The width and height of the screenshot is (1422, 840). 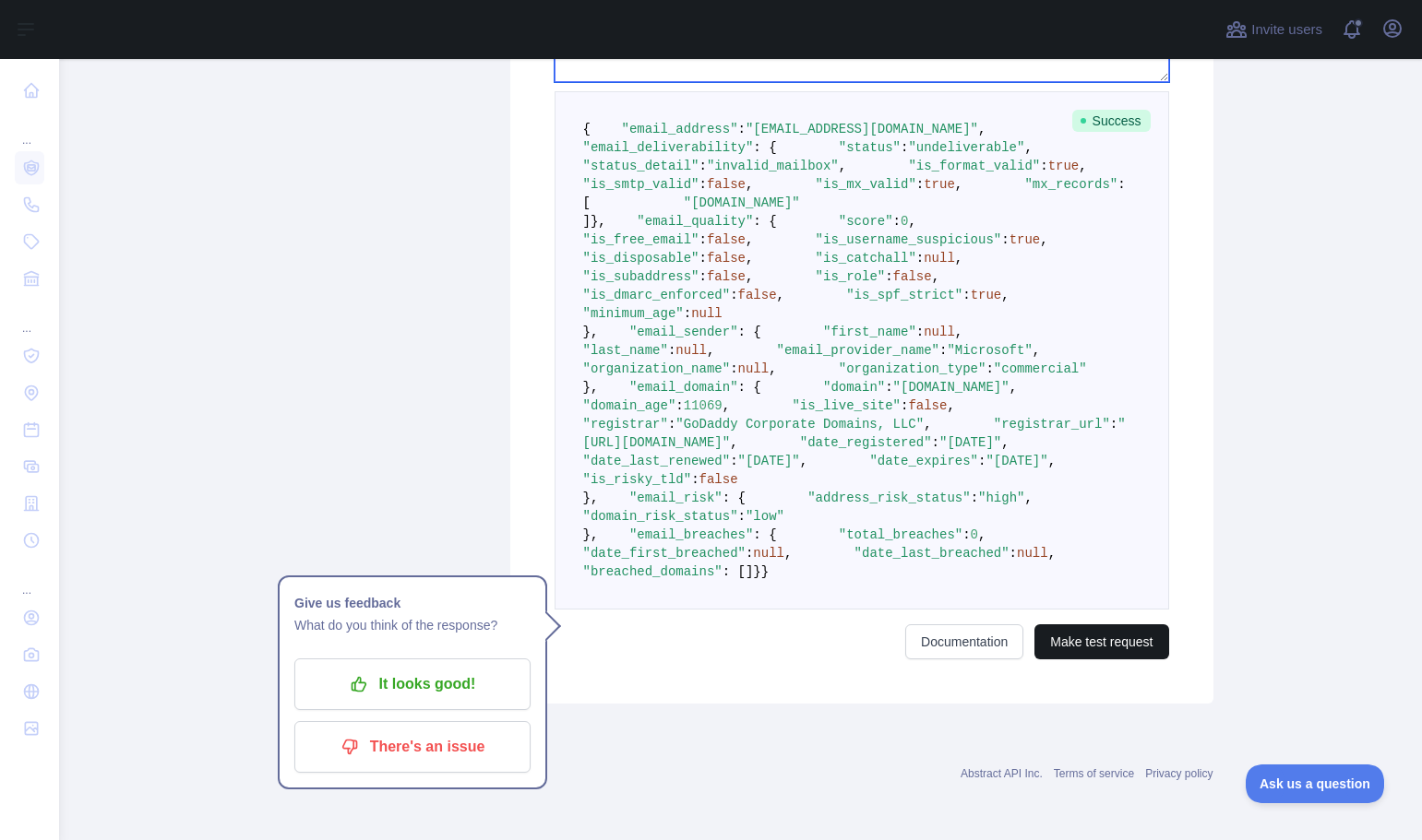 I want to click on span: "is_free_email", so click(x=642, y=240).